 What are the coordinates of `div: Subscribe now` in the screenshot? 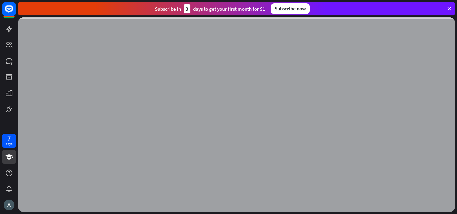 It's located at (290, 9).